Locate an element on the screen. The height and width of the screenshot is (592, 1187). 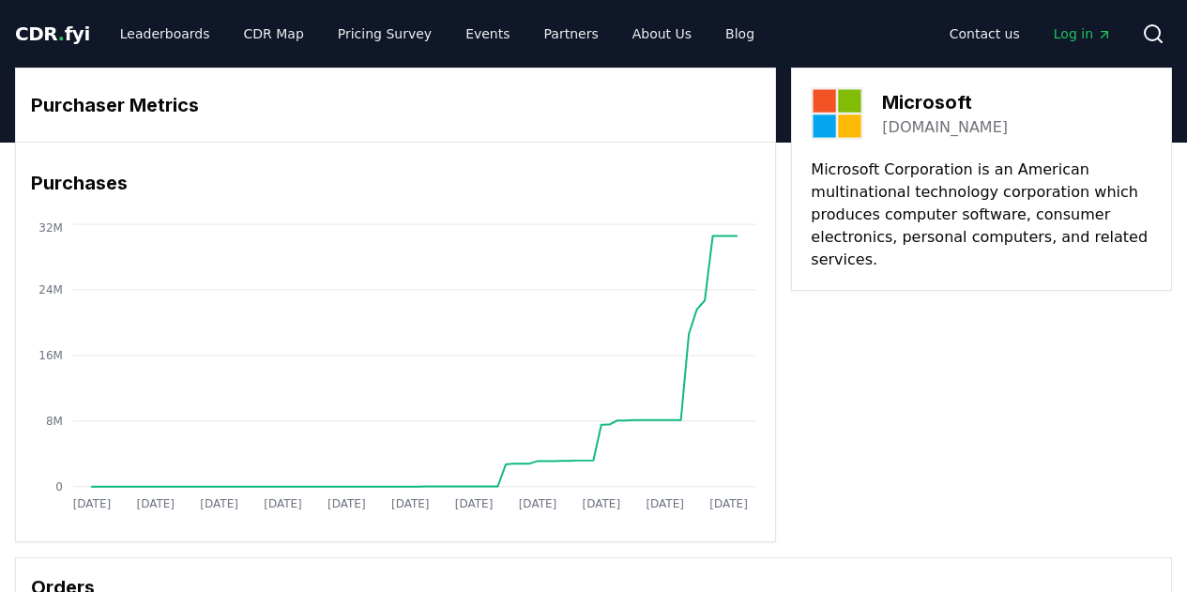
a: Leaderboards is located at coordinates (165, 34).